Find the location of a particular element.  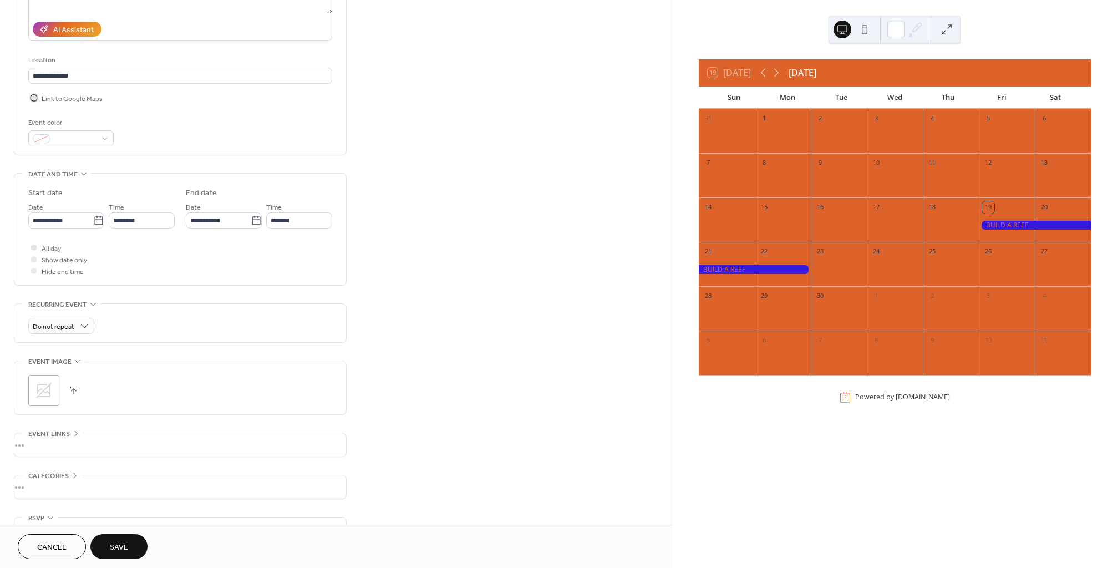

span: RSVP is located at coordinates (36, 518).